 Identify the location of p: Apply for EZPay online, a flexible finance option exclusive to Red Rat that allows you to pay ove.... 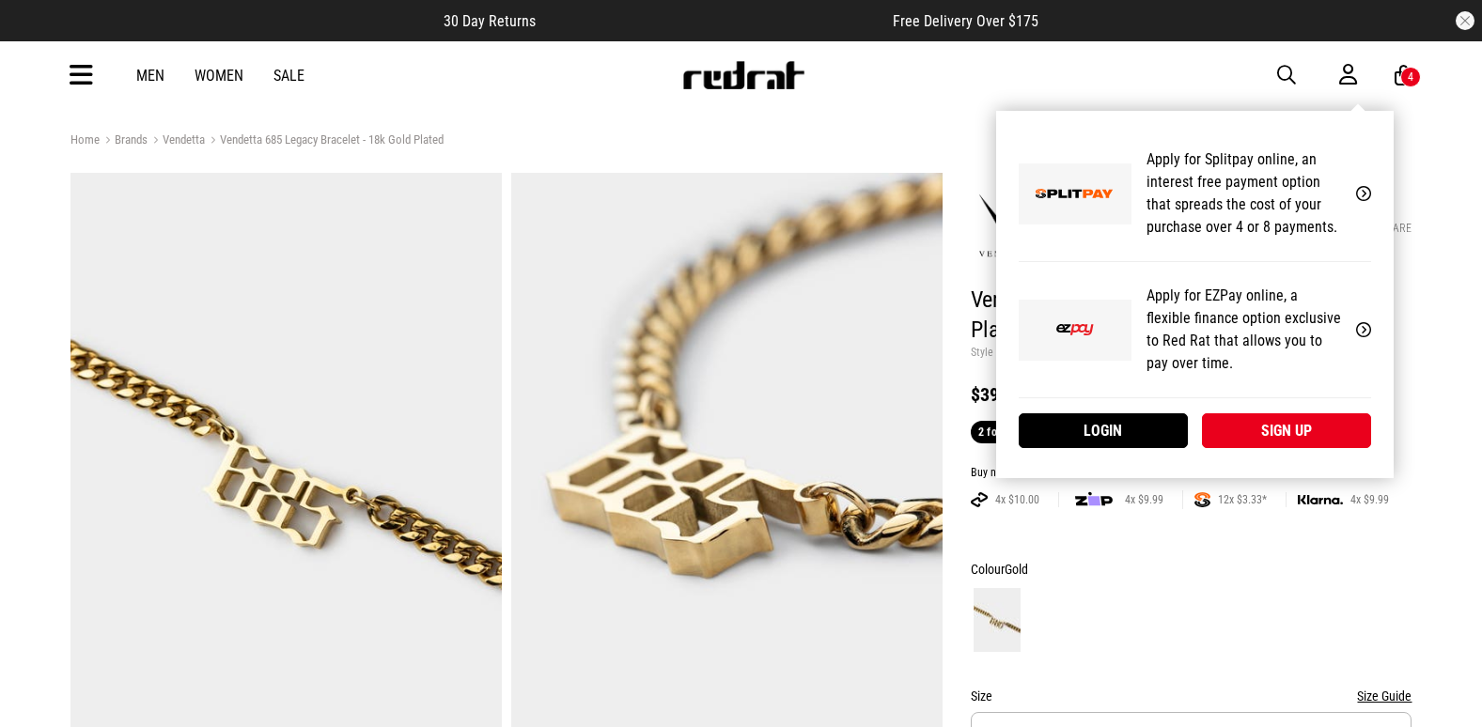
(1243, 330).